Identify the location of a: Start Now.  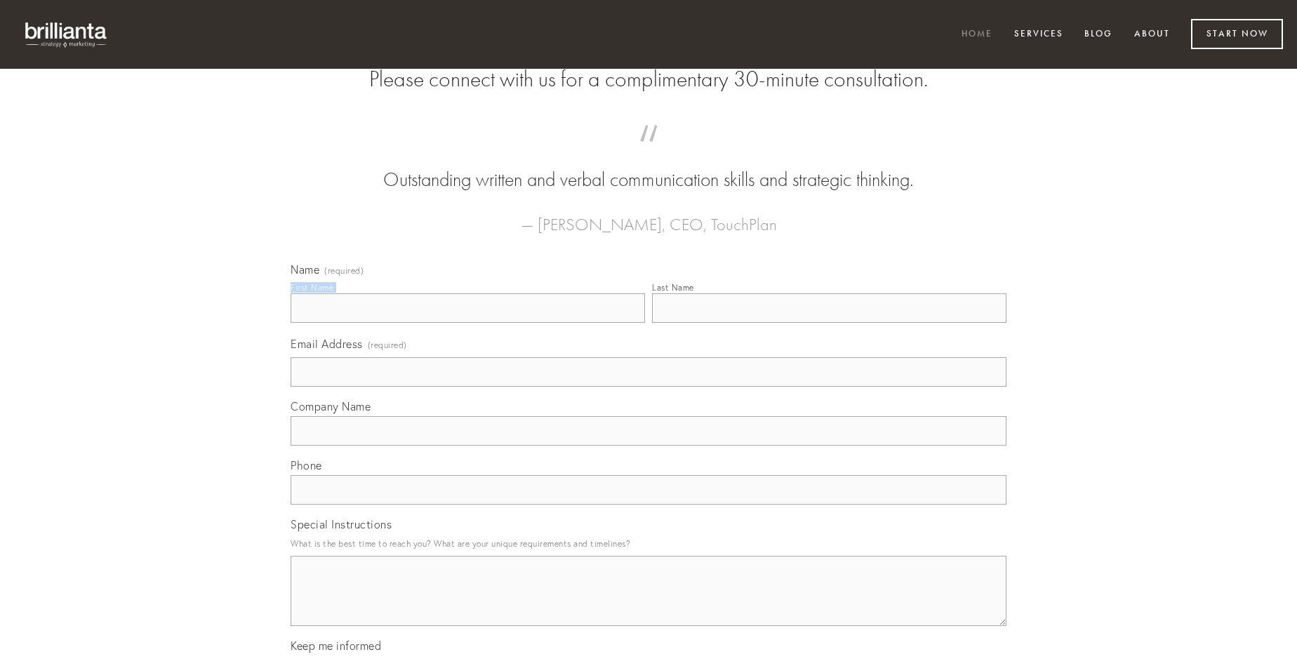
(1237, 34).